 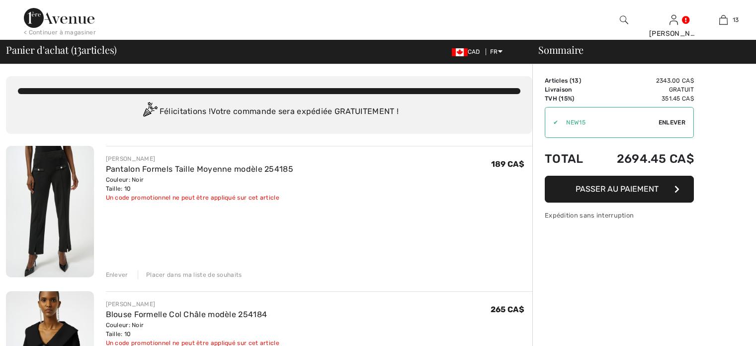 What do you see at coordinates (570, 98) in the screenshot?
I see `td: TVH (15%)` at bounding box center [570, 98].